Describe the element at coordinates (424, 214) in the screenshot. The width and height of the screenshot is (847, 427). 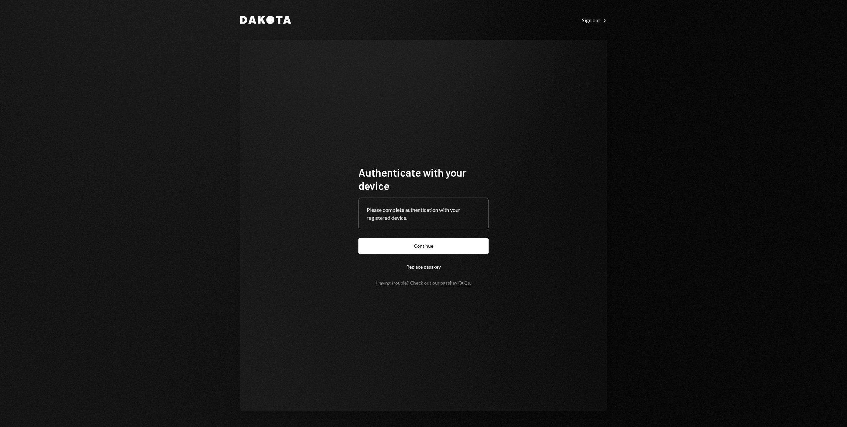
I see `div: Please complete authentication with your registered device.` at that location.